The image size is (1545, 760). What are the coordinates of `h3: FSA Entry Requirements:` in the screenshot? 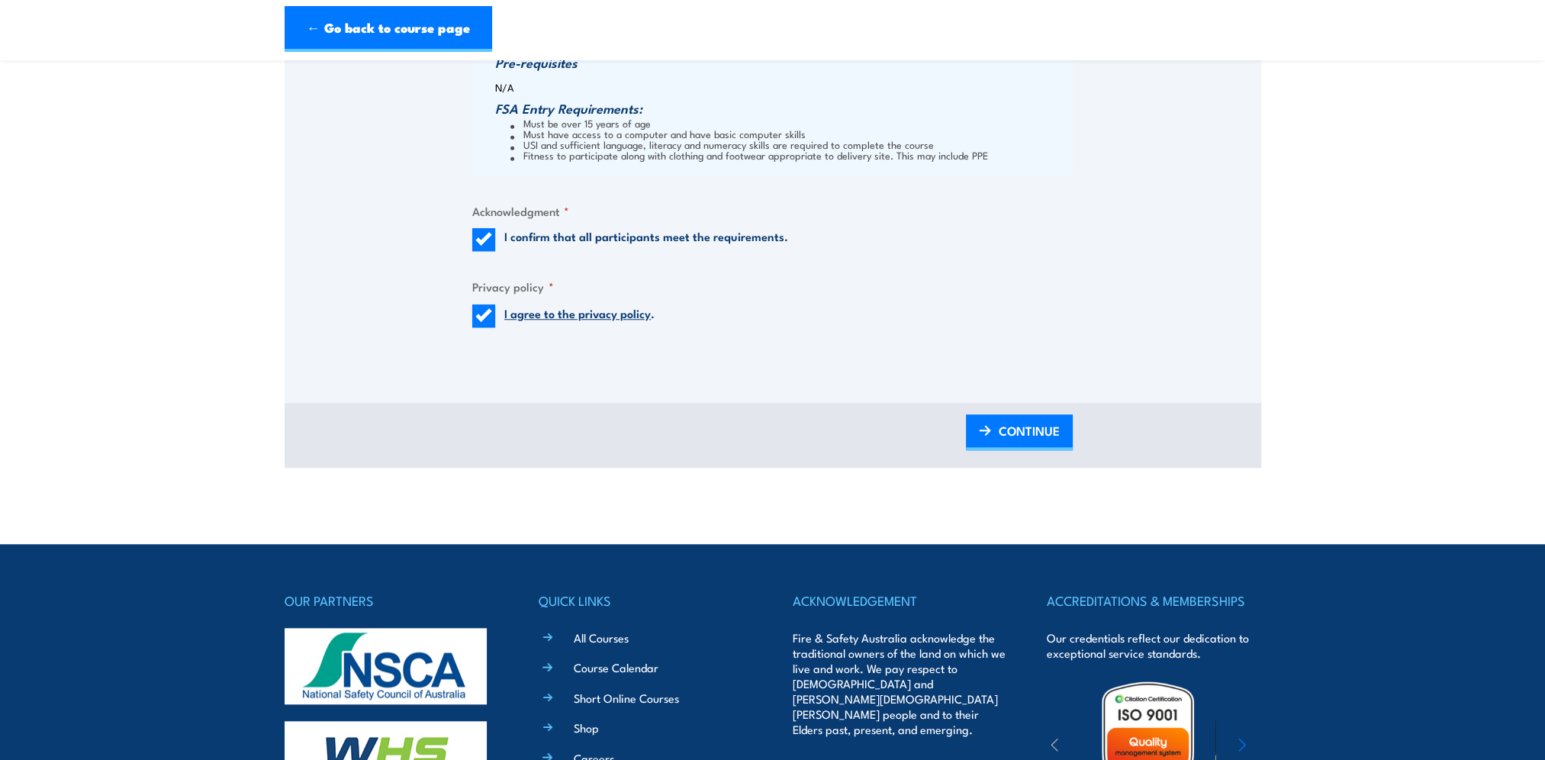 It's located at (782, 108).